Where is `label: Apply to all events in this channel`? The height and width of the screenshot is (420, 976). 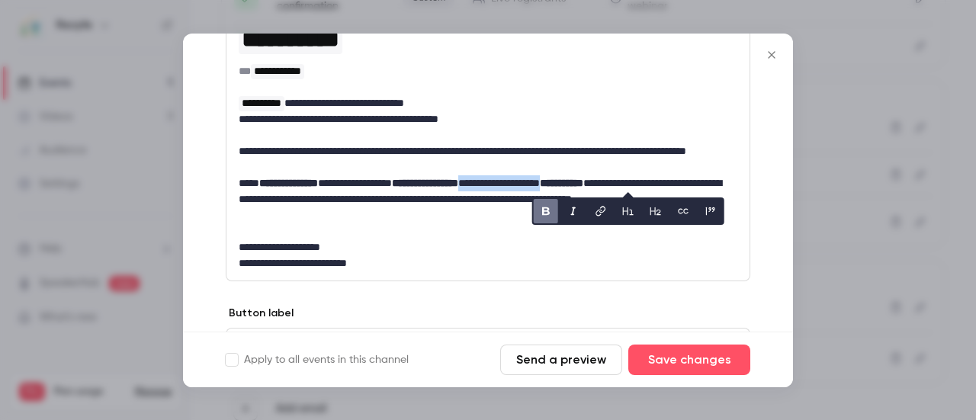 label: Apply to all events in this channel is located at coordinates (317, 360).